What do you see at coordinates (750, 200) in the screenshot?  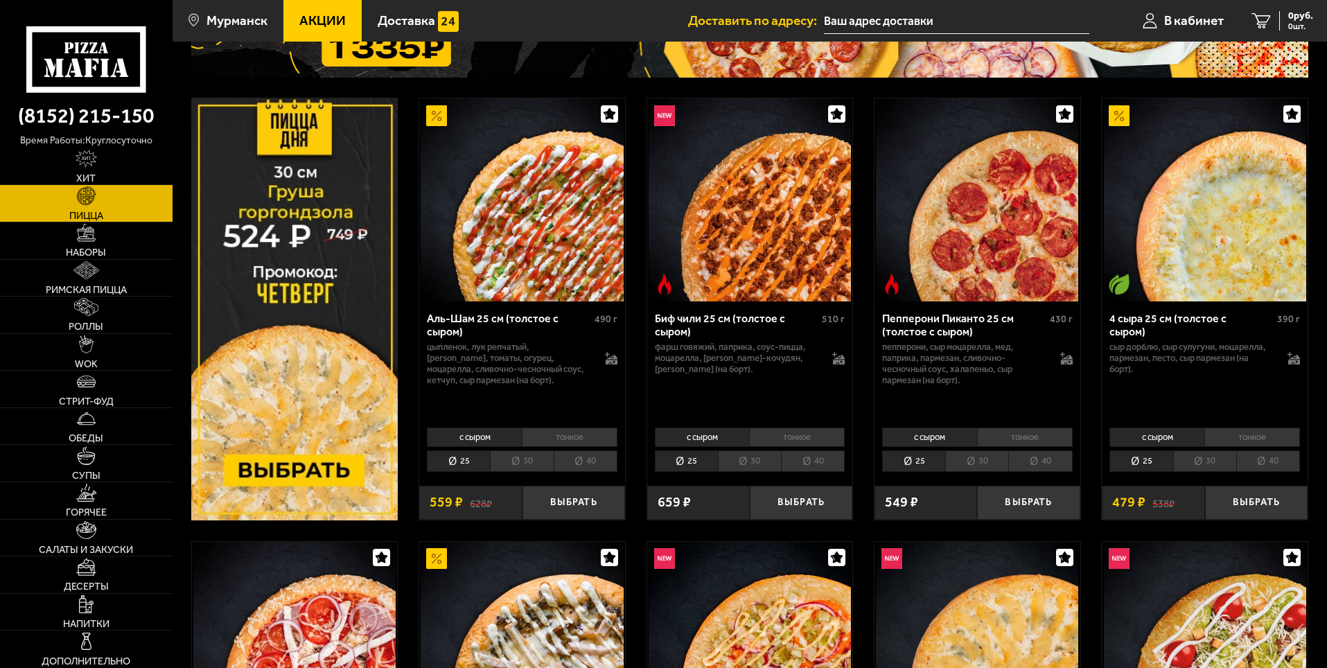 I see `a: НовинкаОстрое блюдоБиф чили 25 см (толстое с сыром)` at bounding box center [750, 200].